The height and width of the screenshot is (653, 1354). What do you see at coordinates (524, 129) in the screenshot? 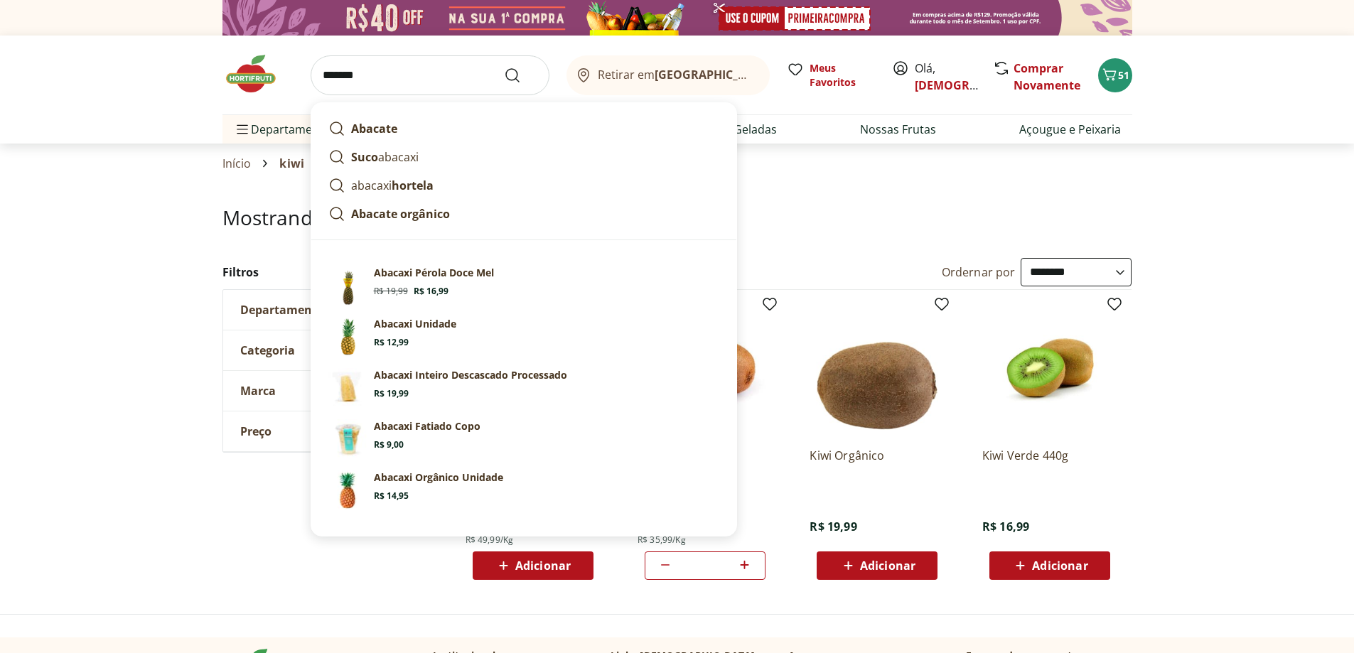
I see `a: Abacate` at bounding box center [524, 129].